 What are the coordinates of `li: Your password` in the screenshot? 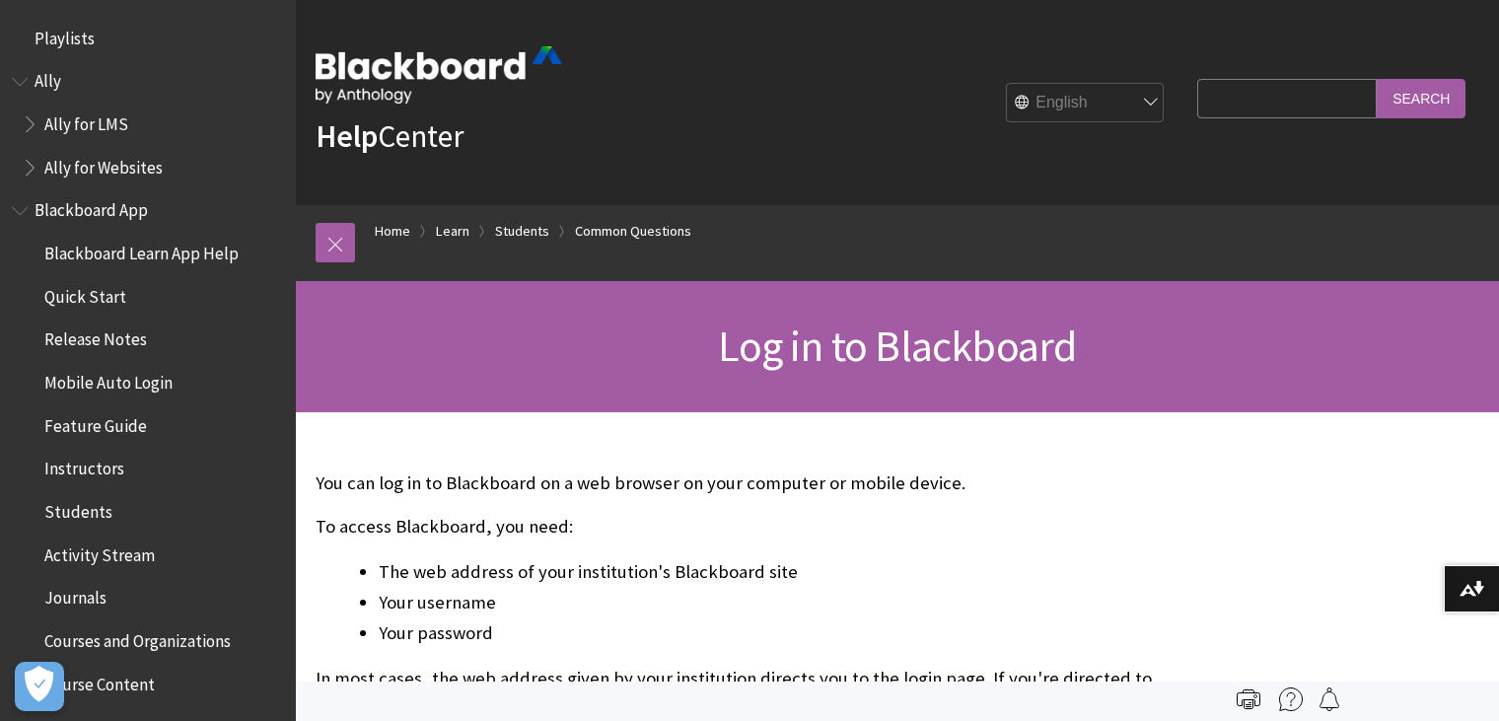 It's located at (783, 633).